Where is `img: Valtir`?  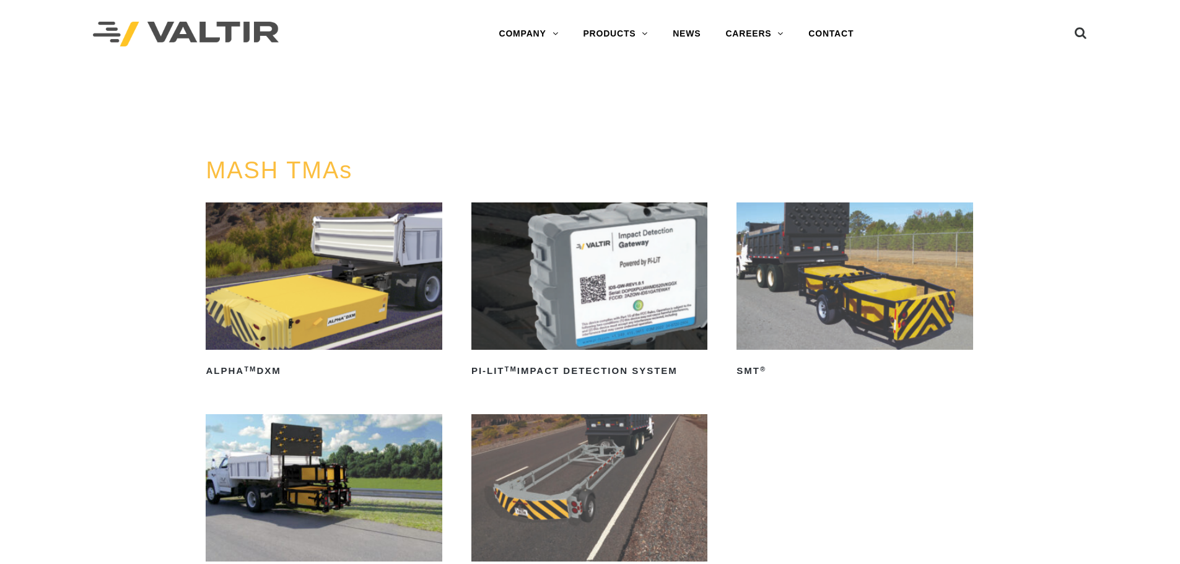
img: Valtir is located at coordinates (186, 34).